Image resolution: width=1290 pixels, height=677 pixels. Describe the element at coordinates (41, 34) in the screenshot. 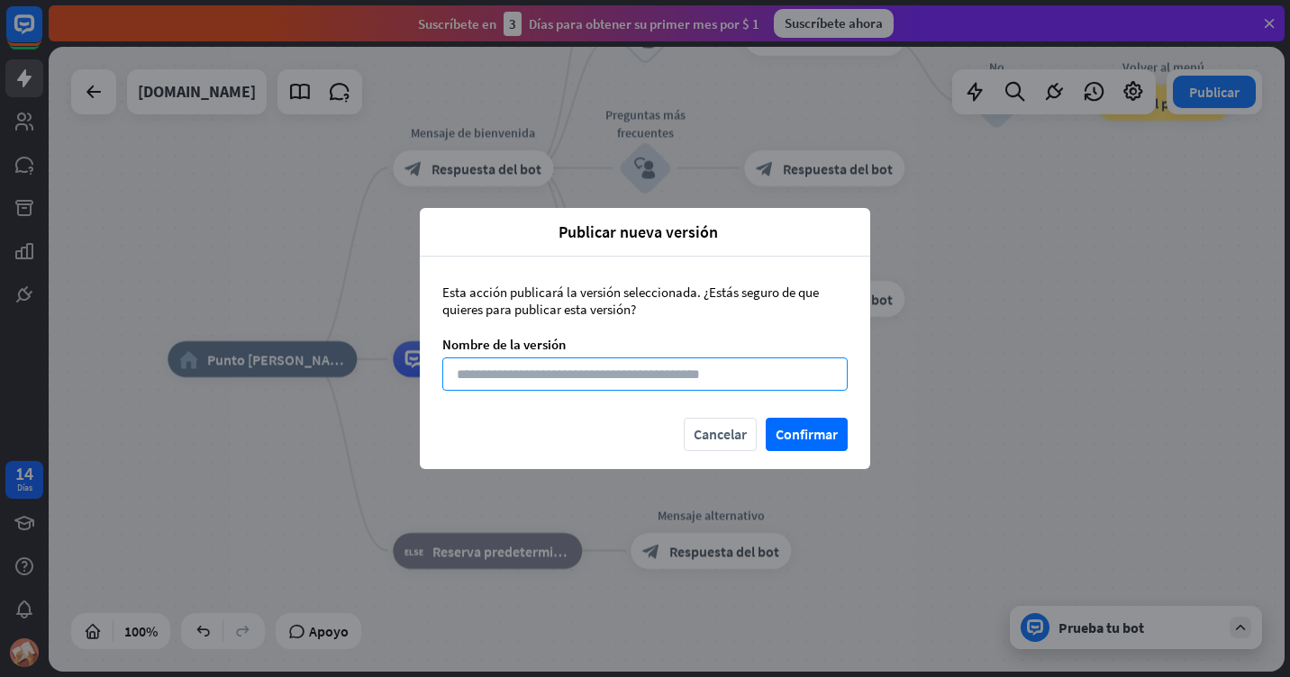

I see `button: Abrir widget de chat de LiveChat` at that location.